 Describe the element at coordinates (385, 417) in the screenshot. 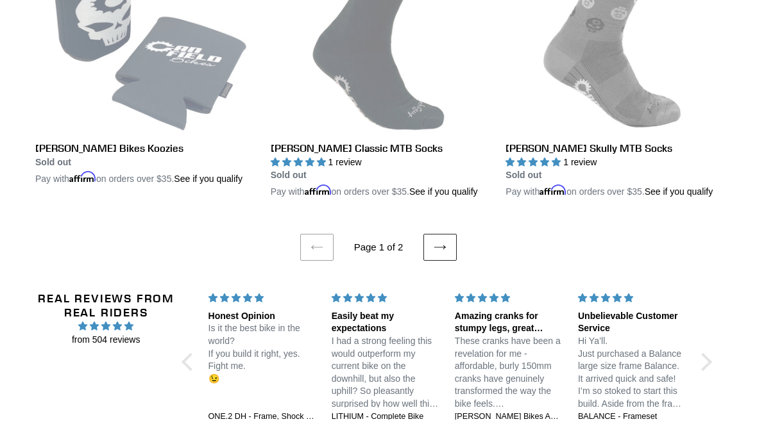

I see `div: LITHIUM - Complete Bike` at that location.